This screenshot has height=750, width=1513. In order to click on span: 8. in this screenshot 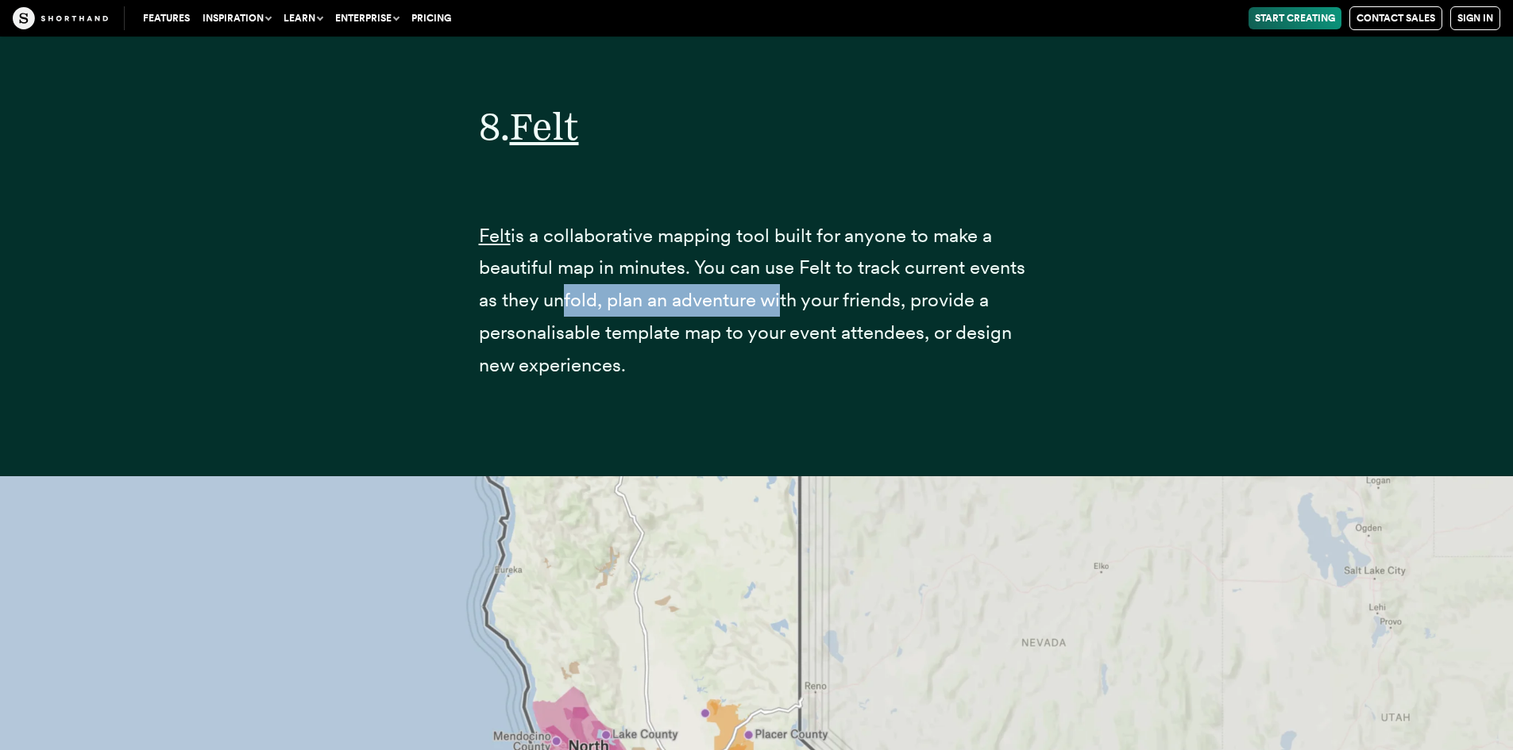, I will do `click(494, 126)`.